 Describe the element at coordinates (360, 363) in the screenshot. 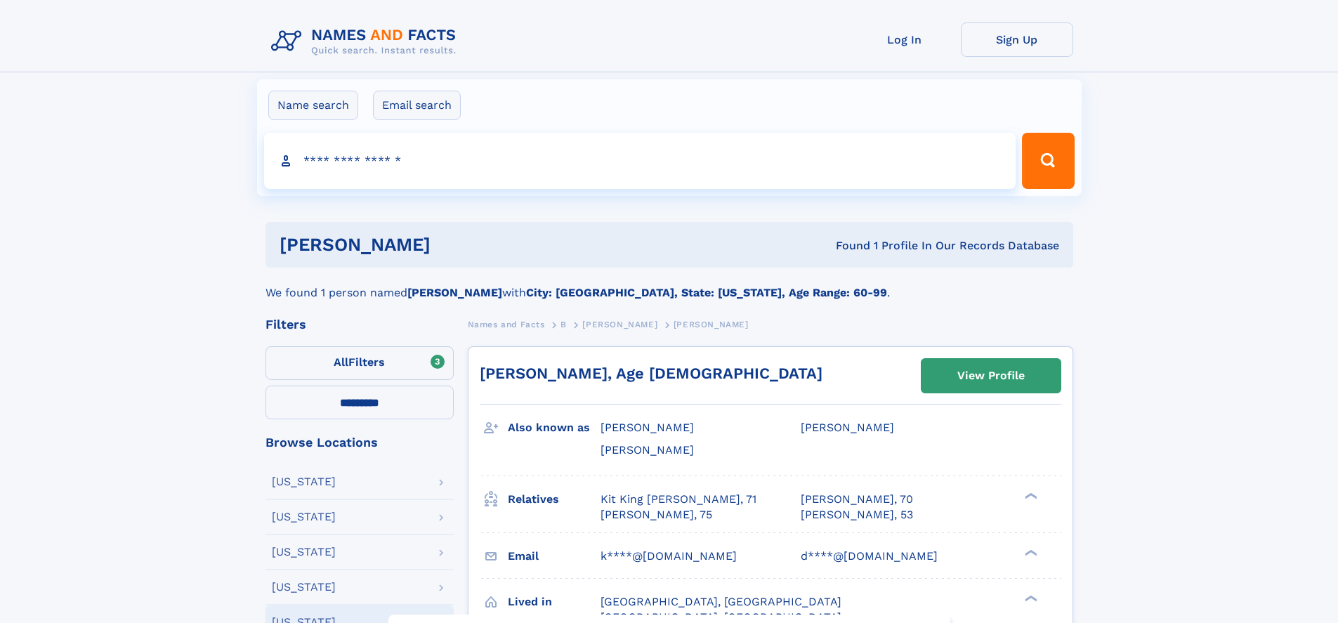

I see `label: Filters` at that location.